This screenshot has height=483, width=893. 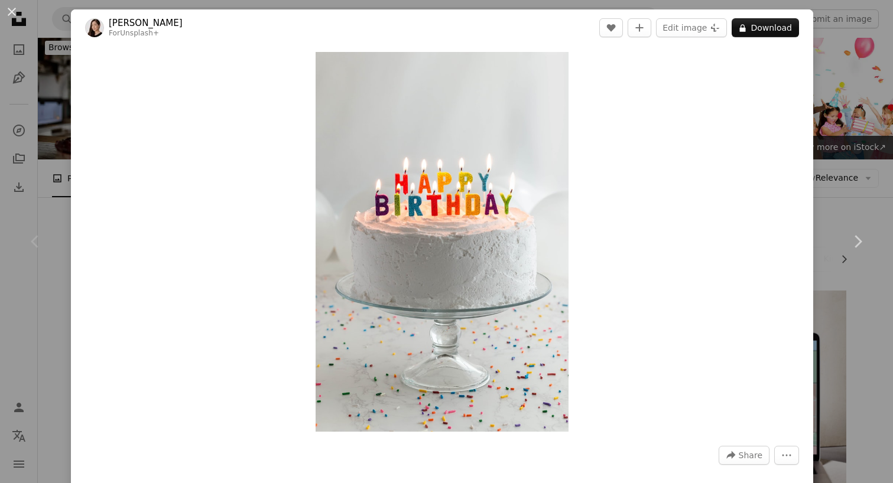 I want to click on a: Unsplash+, so click(x=139, y=33).